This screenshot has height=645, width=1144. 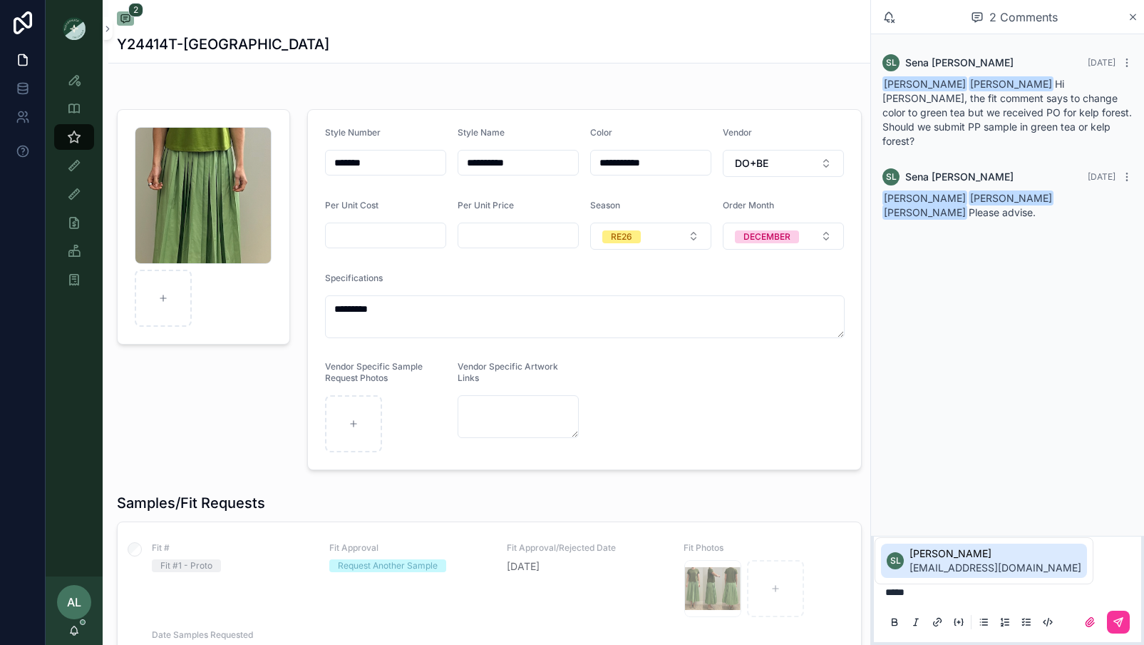 What do you see at coordinates (605, 205) in the screenshot?
I see `span: Season` at bounding box center [605, 205].